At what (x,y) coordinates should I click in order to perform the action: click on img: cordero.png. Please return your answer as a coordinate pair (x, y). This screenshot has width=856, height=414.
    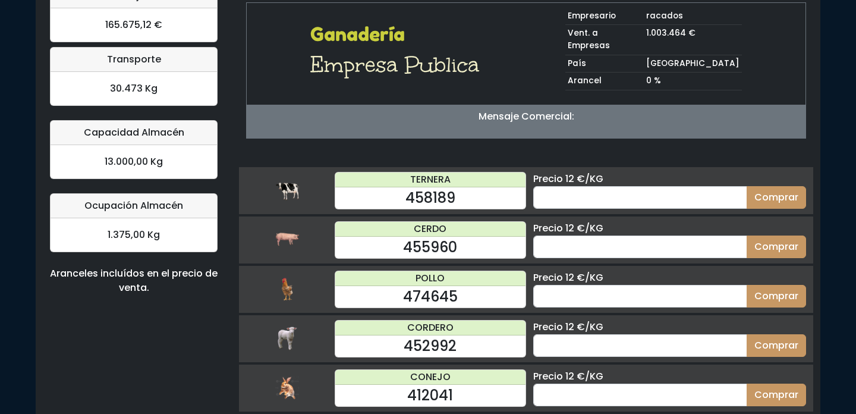
    Looking at the image, I should click on (287, 338).